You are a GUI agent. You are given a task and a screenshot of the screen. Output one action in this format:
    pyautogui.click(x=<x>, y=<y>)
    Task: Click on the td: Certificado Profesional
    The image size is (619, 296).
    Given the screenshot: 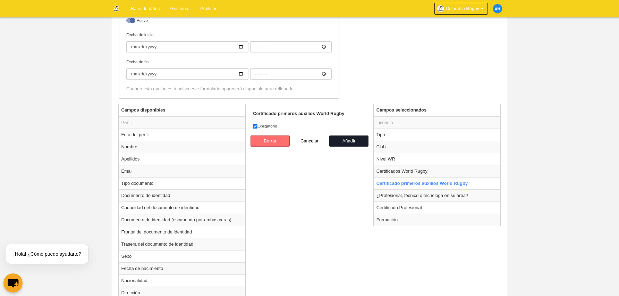 What is the action you would take?
    pyautogui.click(x=437, y=207)
    